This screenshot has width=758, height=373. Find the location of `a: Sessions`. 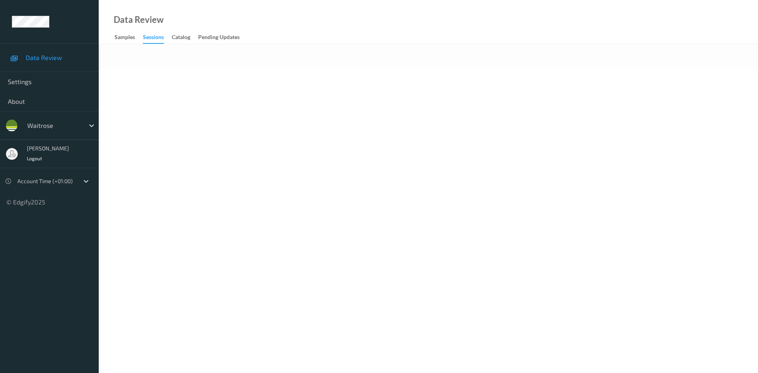

a: Sessions is located at coordinates (157, 38).